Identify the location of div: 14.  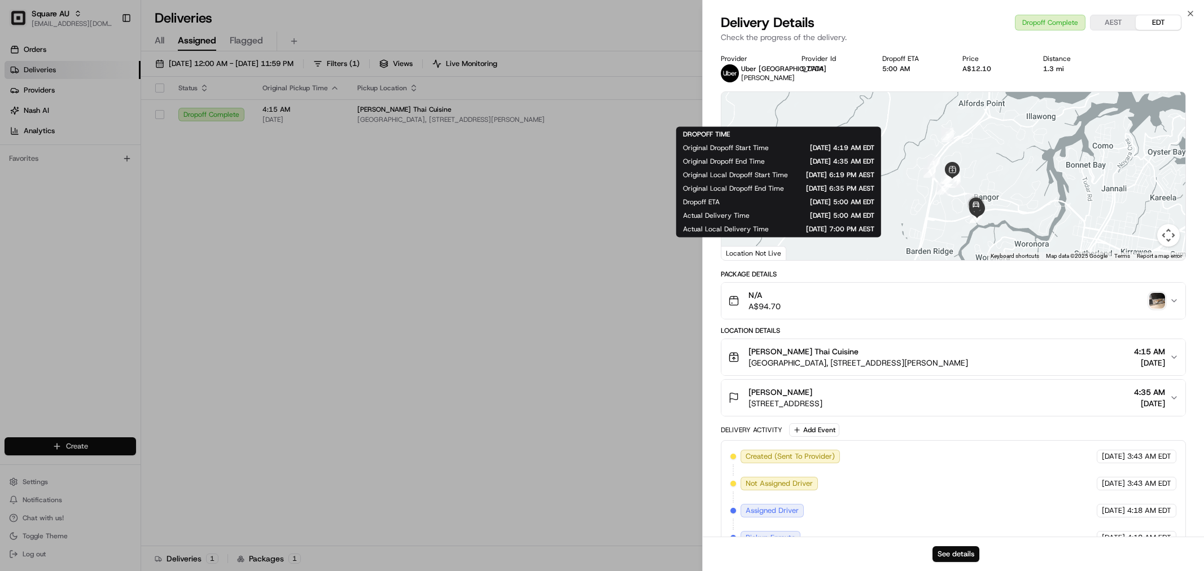
(947, 174).